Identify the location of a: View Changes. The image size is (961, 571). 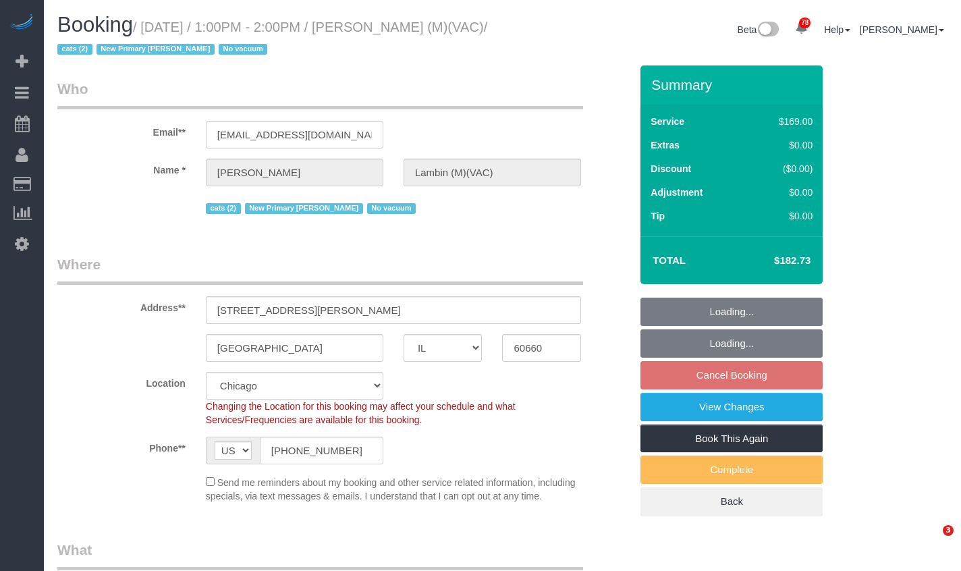
(732, 407).